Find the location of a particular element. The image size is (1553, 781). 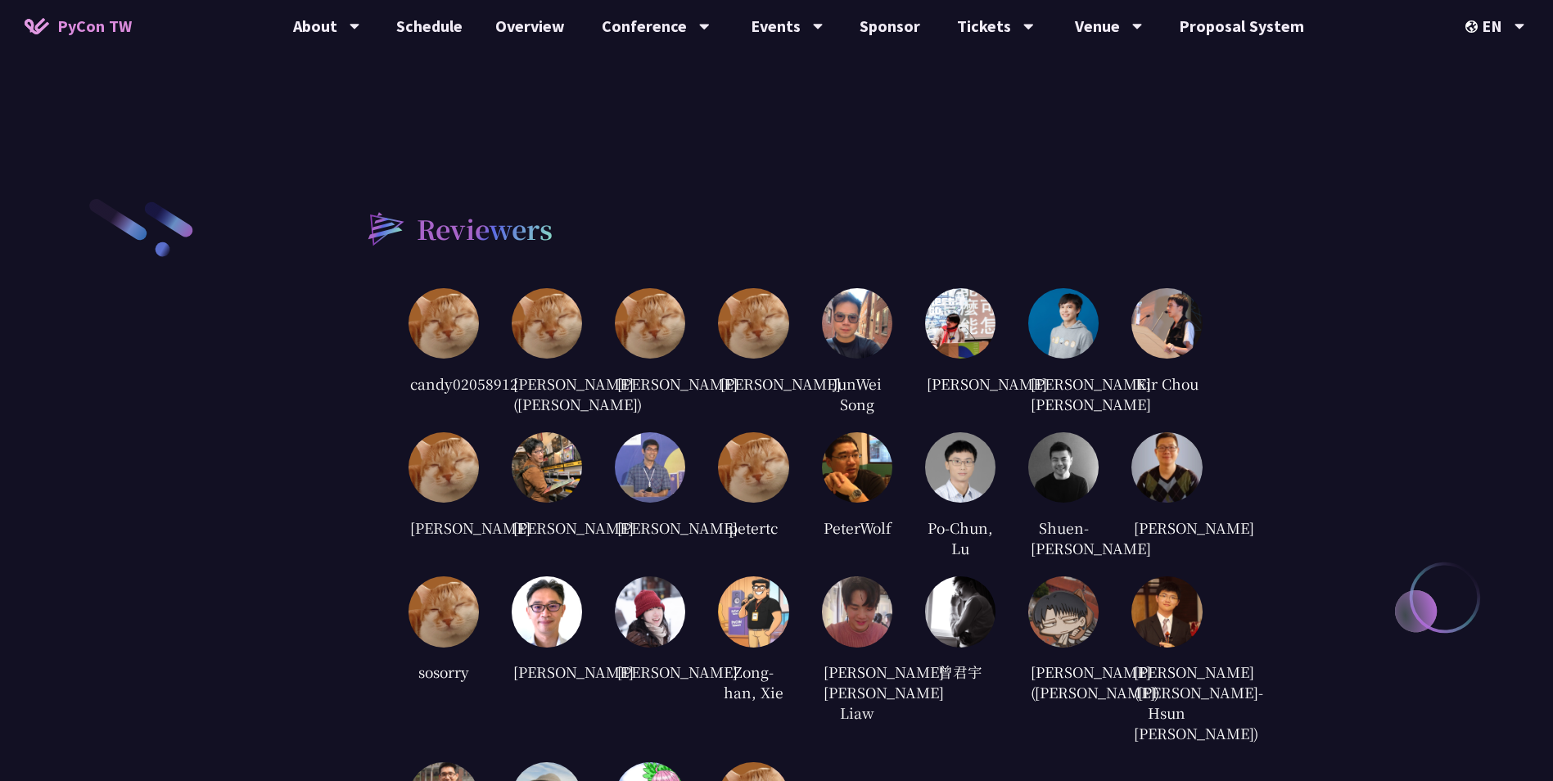

div: petertc is located at coordinates (753, 527).